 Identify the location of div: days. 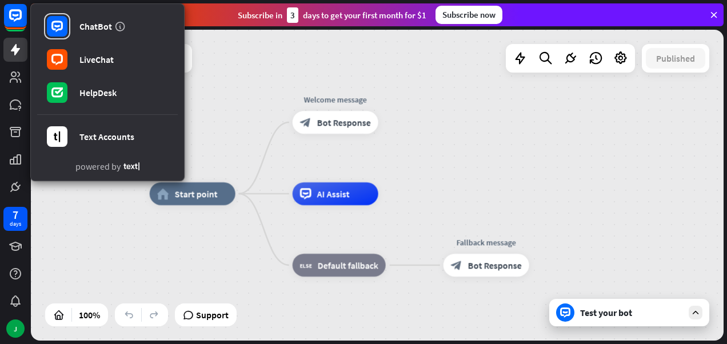
(15, 224).